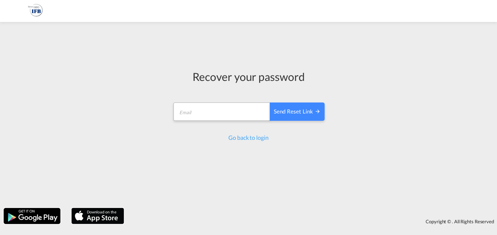  What do you see at coordinates (249, 77) in the screenshot?
I see `div: Recover your password` at bounding box center [249, 77].